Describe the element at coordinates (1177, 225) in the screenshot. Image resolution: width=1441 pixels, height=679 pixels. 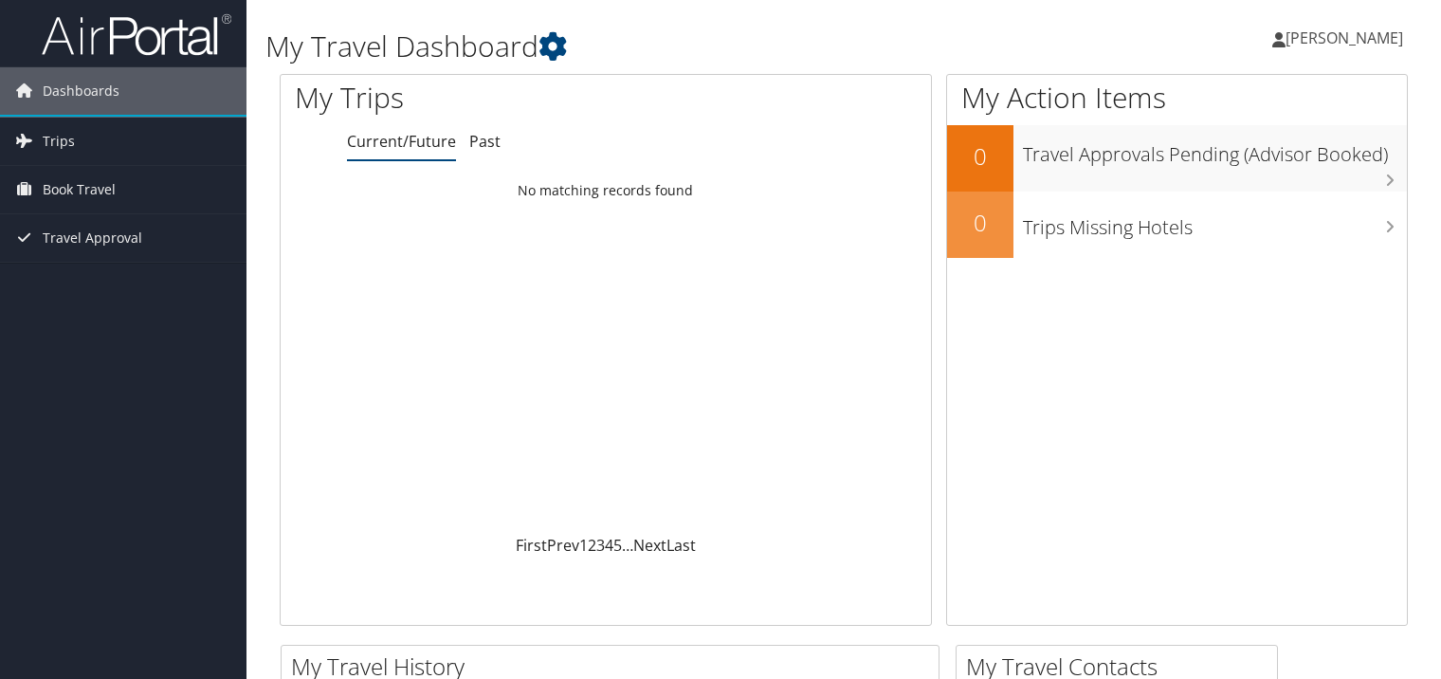
I see `a: 0Trips Missing Hotels` at that location.